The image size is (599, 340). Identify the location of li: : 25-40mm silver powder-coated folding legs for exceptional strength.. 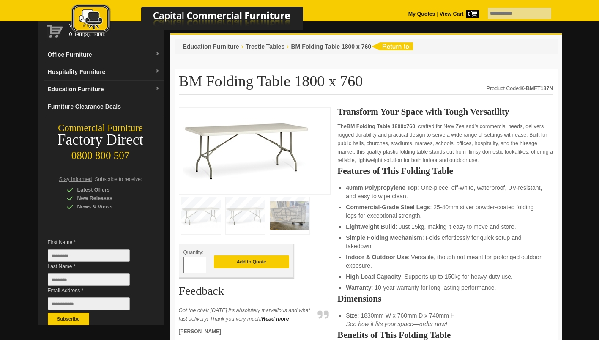
(445, 211).